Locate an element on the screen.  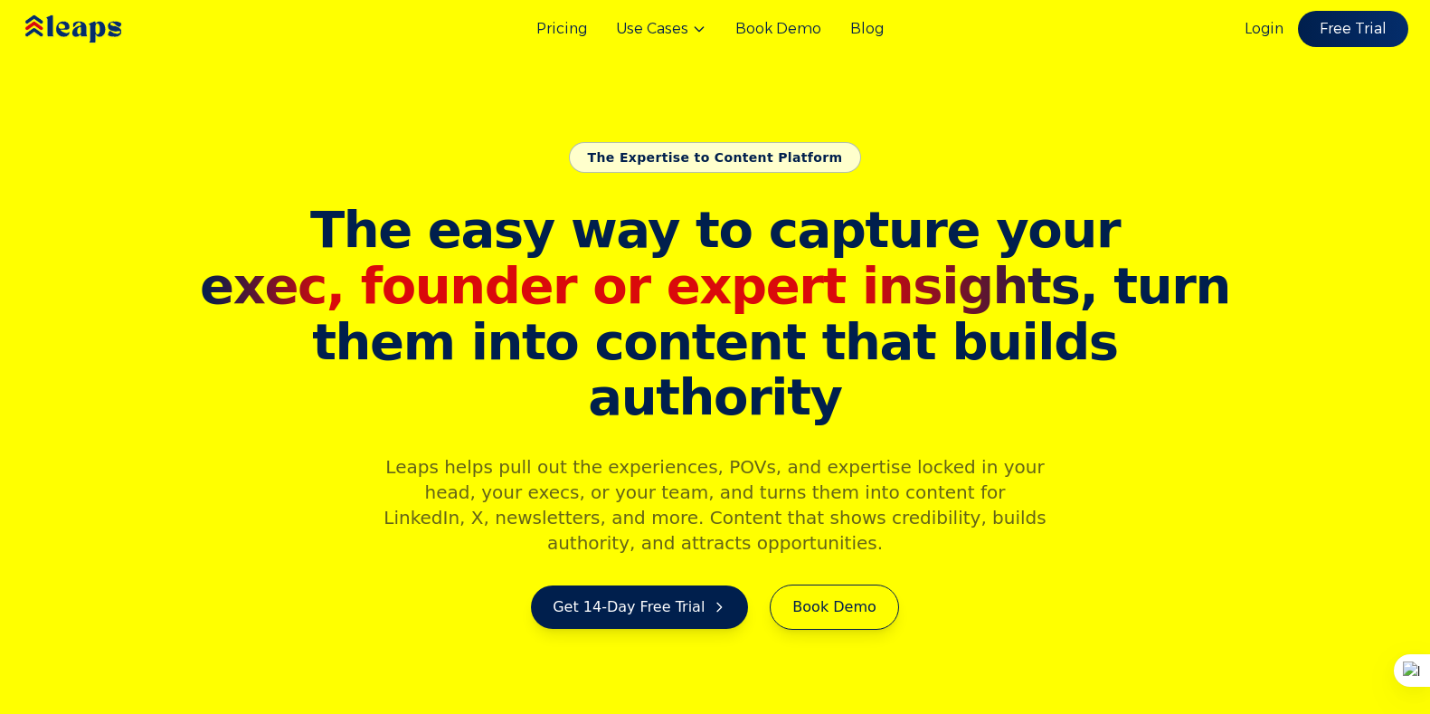
p: Leaps helps pull out the experiences, POVs, and expertise locked in your head, your execs, or you... is located at coordinates (715, 505).